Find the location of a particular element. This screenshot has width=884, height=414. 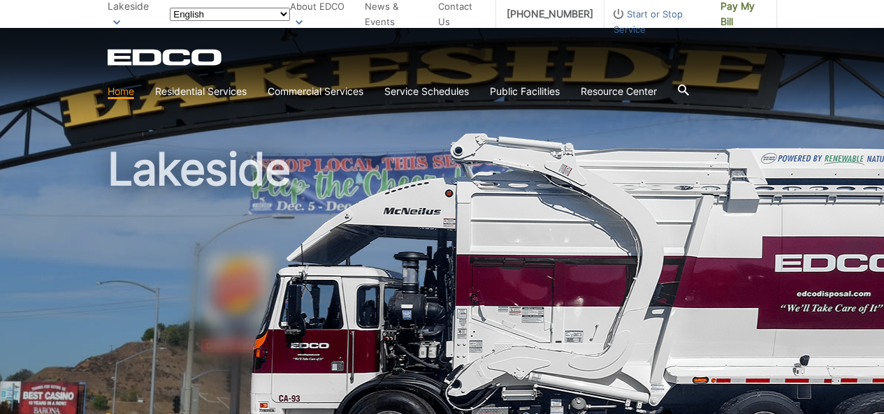

a: Residential Services is located at coordinates (201, 92).